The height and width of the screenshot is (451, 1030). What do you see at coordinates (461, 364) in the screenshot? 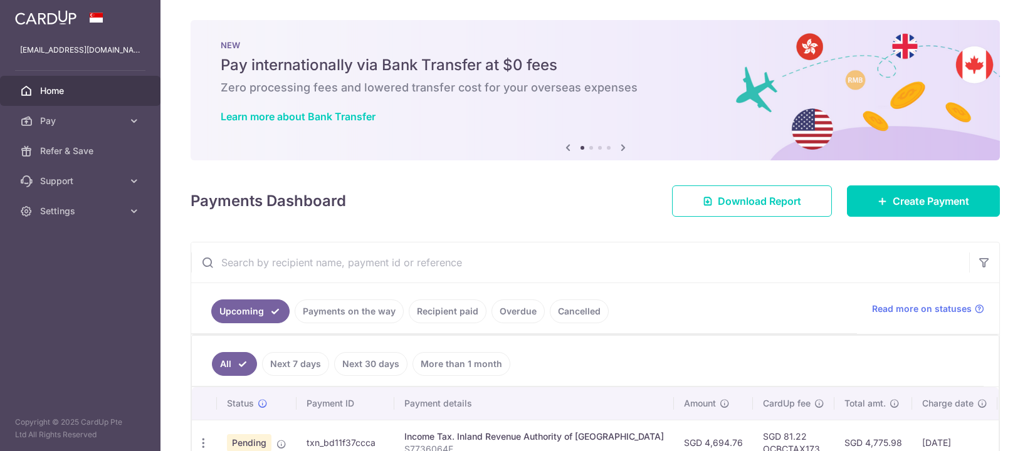
I see `a: More than 1 month` at bounding box center [461, 364].